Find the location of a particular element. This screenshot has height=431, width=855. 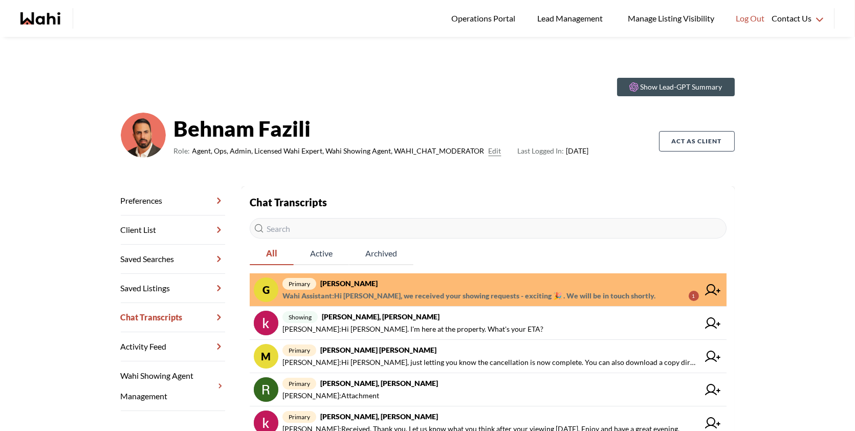

span: Manage Listing Visibility is located at coordinates (671, 18).